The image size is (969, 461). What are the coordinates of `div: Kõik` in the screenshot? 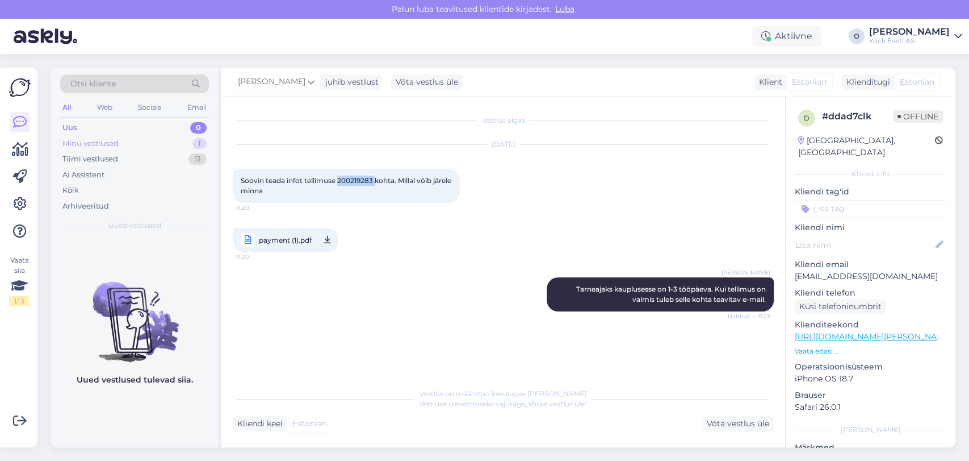 It's located at (70, 190).